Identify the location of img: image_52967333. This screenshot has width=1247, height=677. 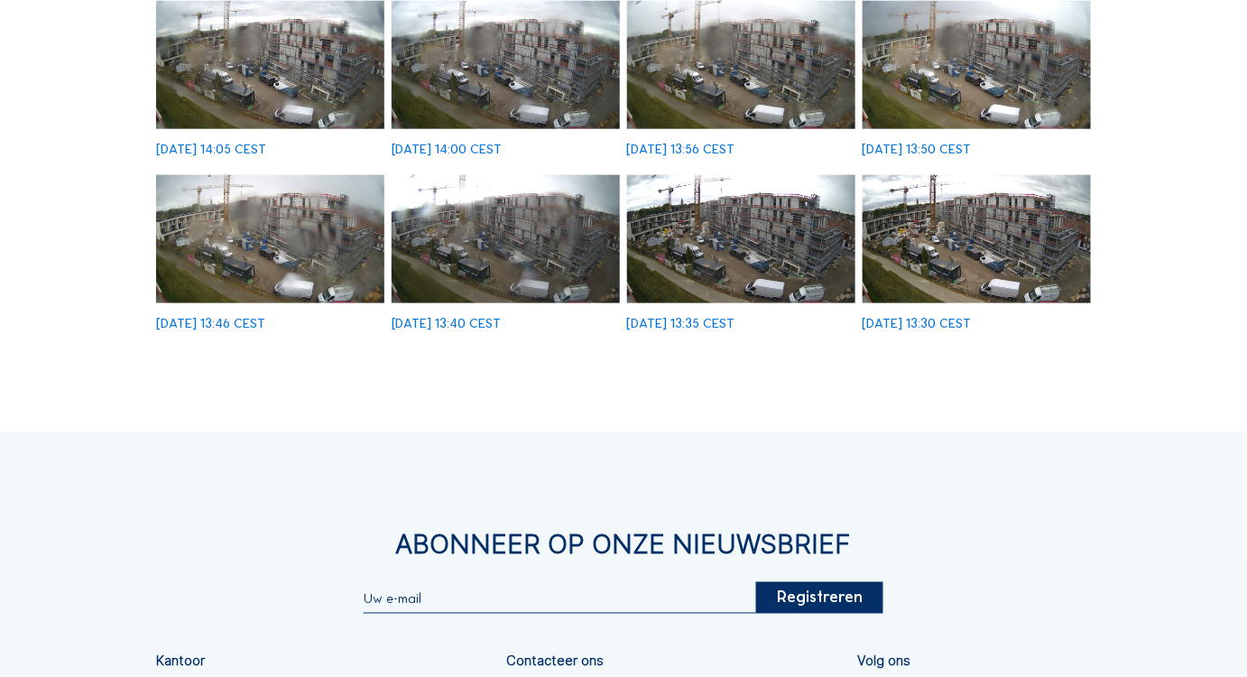
(977, 65).